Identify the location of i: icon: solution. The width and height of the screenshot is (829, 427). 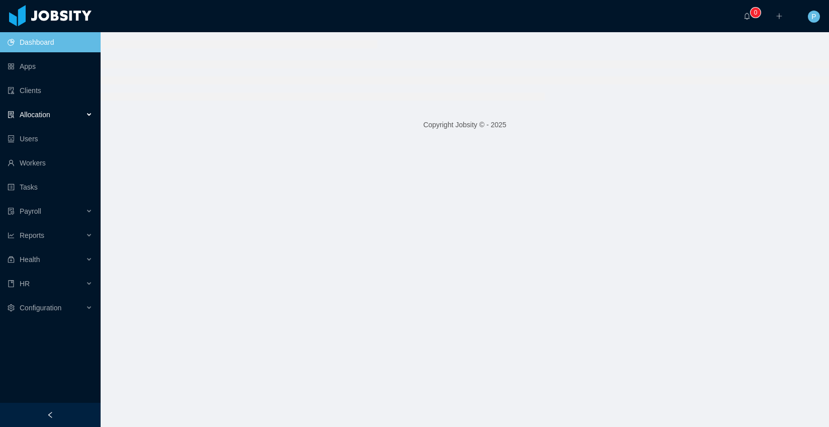
(11, 115).